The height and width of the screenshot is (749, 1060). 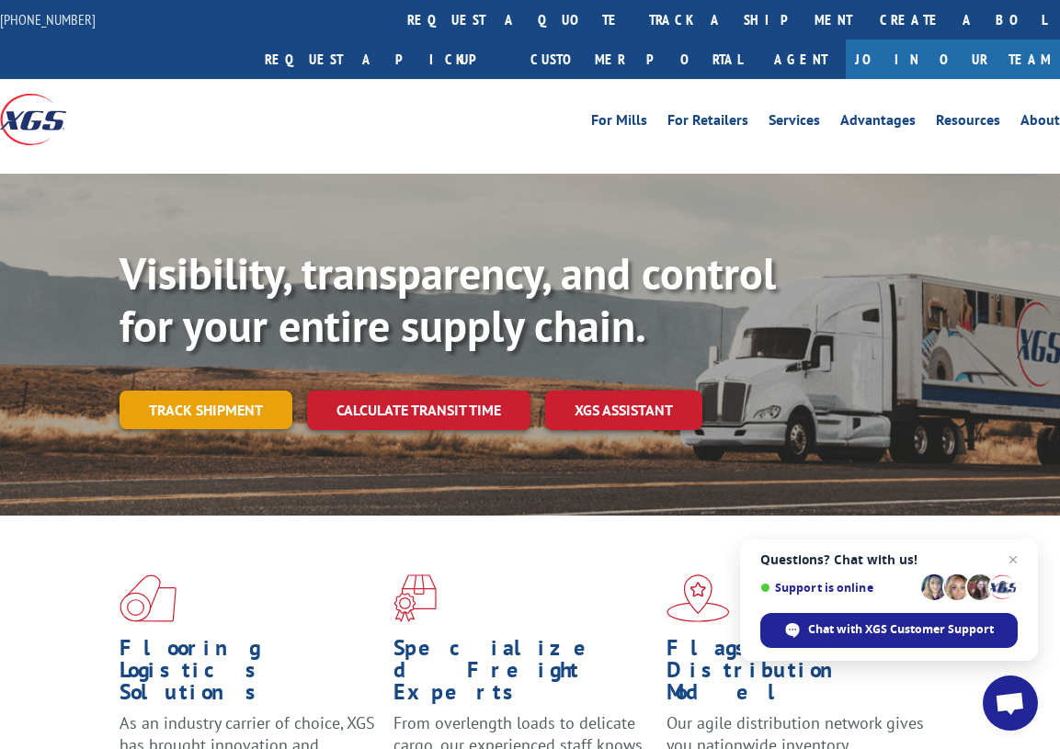 What do you see at coordinates (1013, 560) in the screenshot?
I see `span: Close chat` at bounding box center [1013, 560].